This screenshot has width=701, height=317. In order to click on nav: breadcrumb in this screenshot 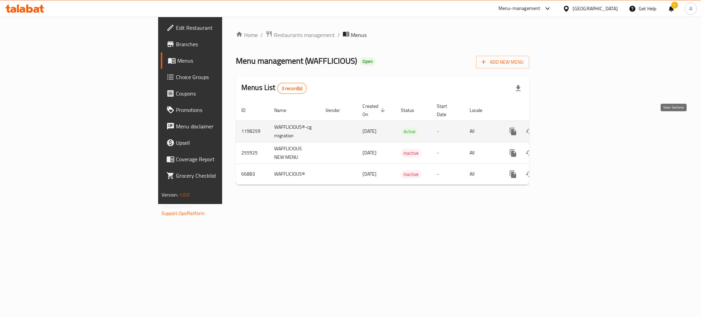, I will do `click(382, 35)`.